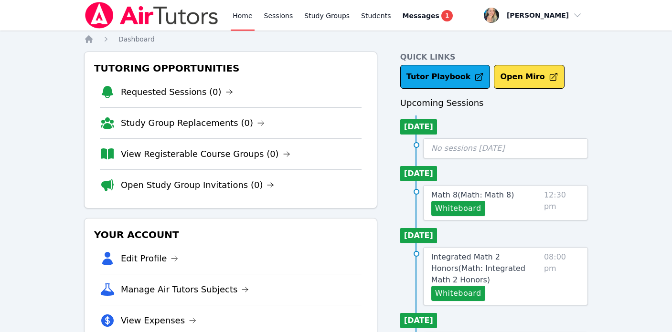 The height and width of the screenshot is (332, 672). Describe the element at coordinates (445, 77) in the screenshot. I see `a: Tutor Playbook` at that location.